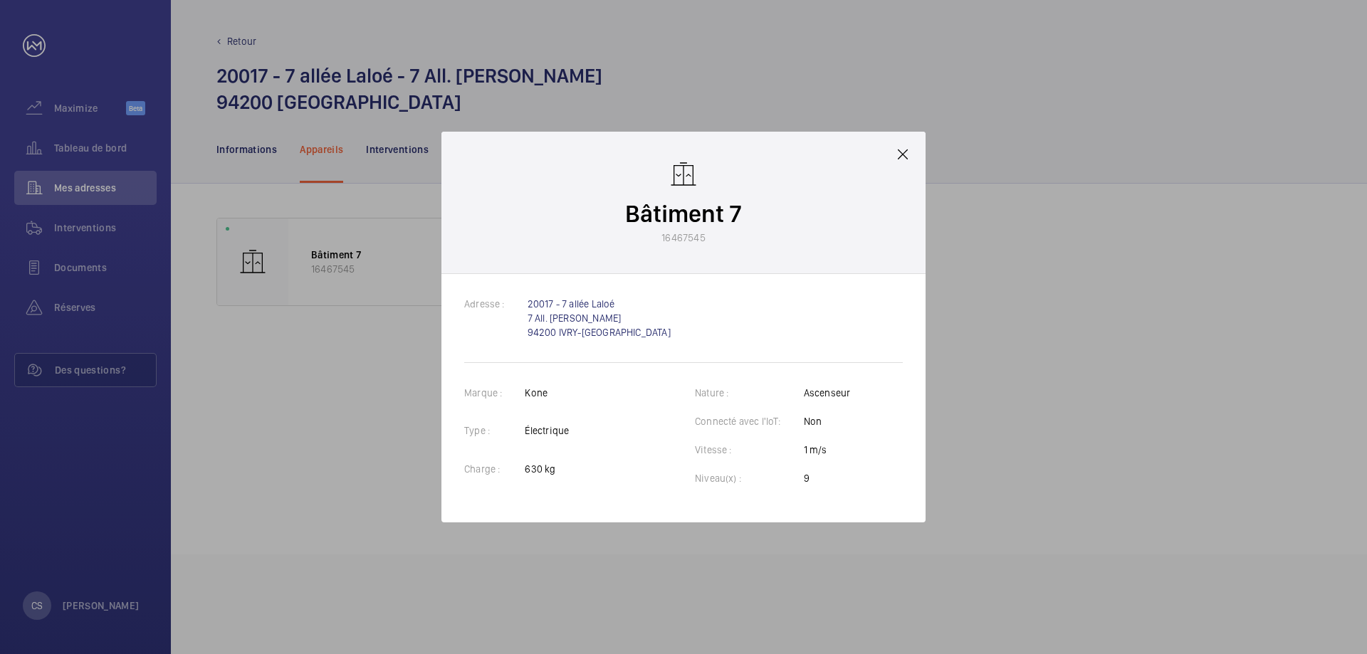  What do you see at coordinates (725, 450) in the screenshot?
I see `label: Vitesse :` at bounding box center [725, 450].